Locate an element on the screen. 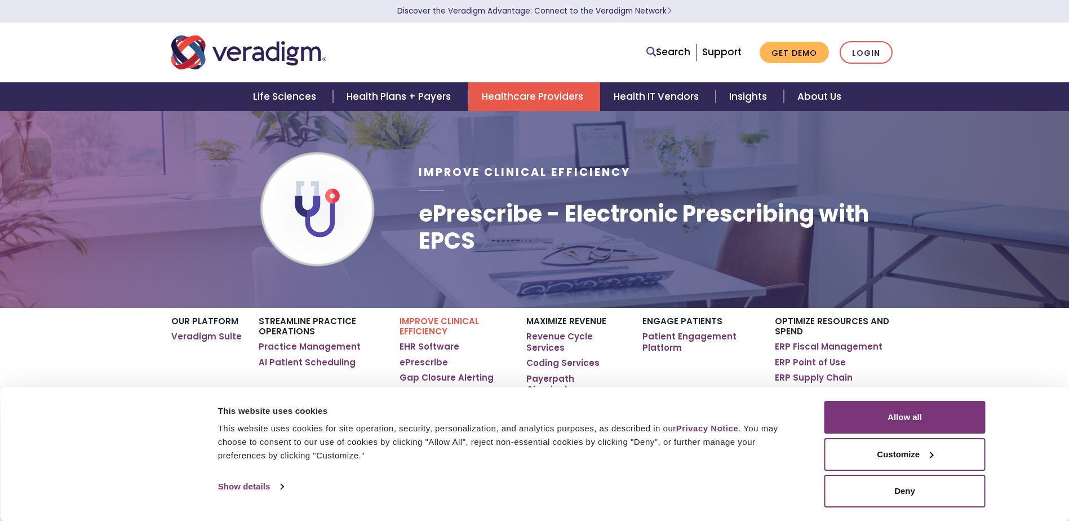 The height and width of the screenshot is (521, 1069). a: Veradigm Suite is located at coordinates (206, 337).